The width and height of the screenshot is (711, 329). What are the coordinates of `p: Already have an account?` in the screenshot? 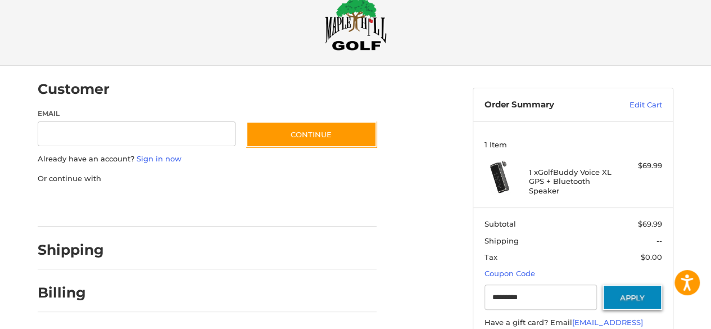 It's located at (207, 159).